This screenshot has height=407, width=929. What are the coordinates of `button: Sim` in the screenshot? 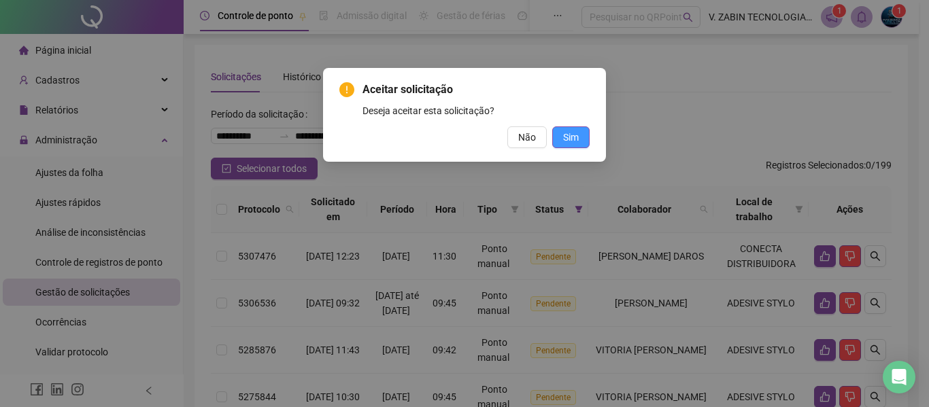 It's located at (571, 137).